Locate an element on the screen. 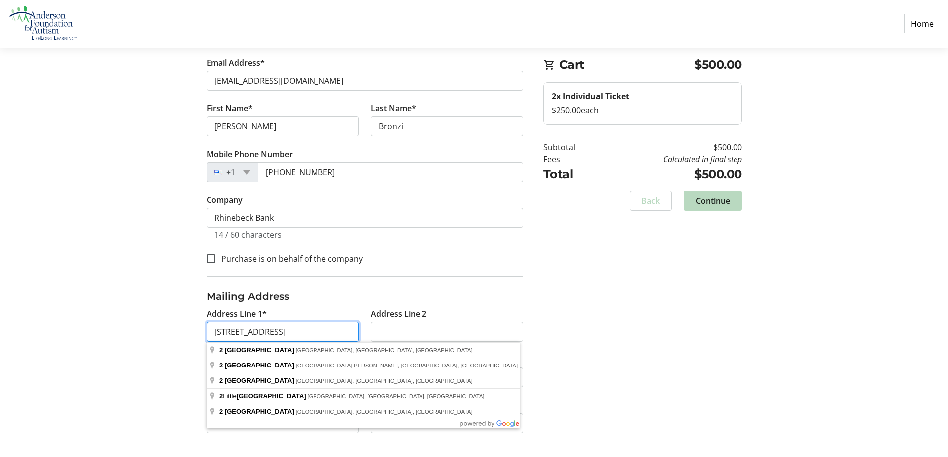 The width and height of the screenshot is (948, 457). label: Address Line 2 is located at coordinates (399, 314).